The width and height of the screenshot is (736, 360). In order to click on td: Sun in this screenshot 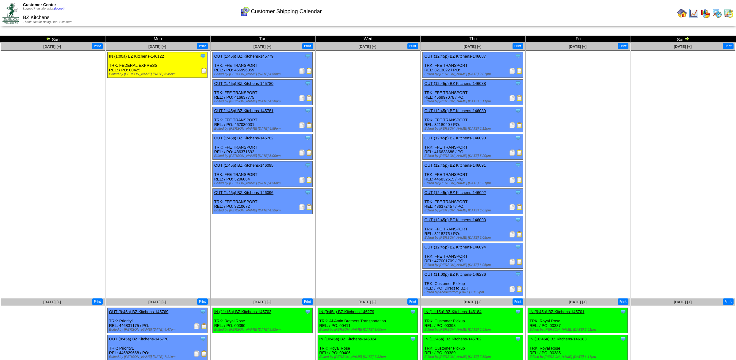, I will do `click(53, 39)`.